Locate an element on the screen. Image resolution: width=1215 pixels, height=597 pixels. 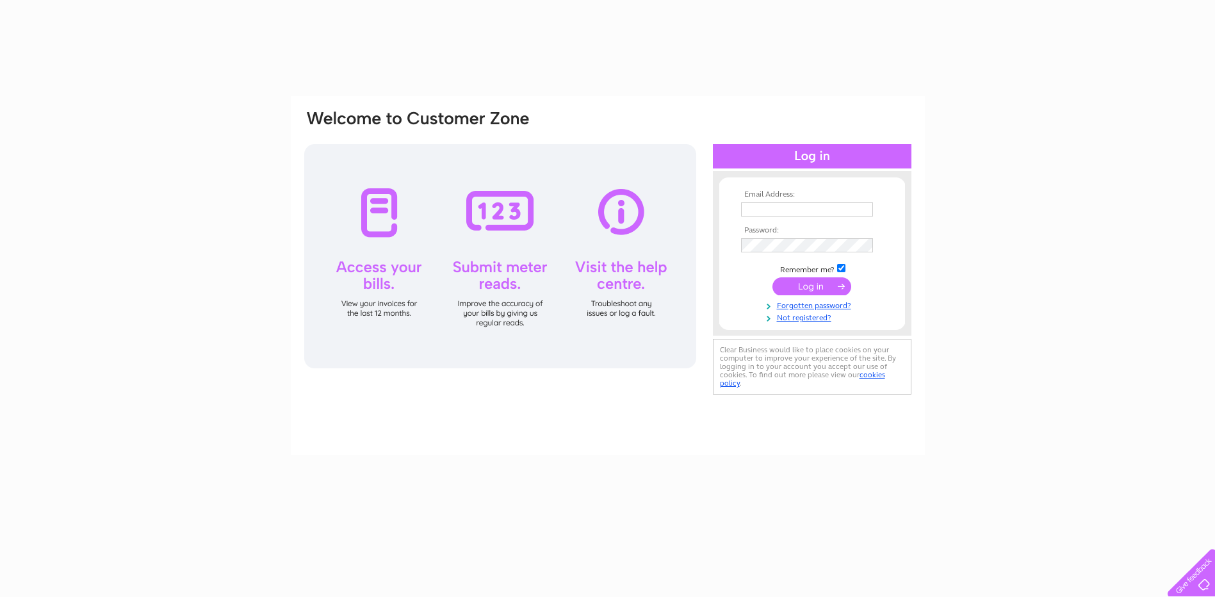
td: Remember me? is located at coordinates (812, 268).